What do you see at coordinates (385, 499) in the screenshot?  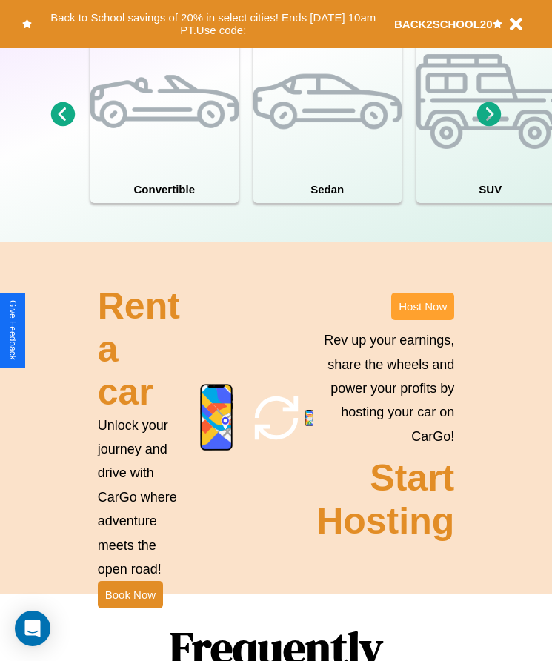 I see `h2: Start Hosting` at bounding box center [385, 499].